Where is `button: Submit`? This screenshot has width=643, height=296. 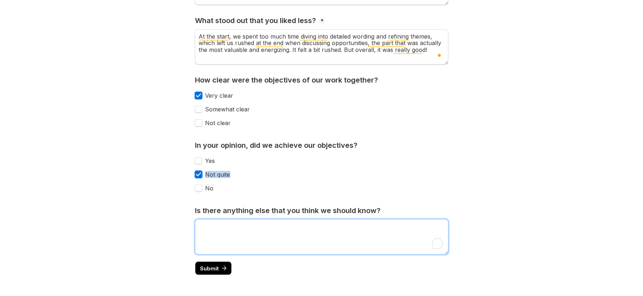
button: Submit is located at coordinates (213, 269).